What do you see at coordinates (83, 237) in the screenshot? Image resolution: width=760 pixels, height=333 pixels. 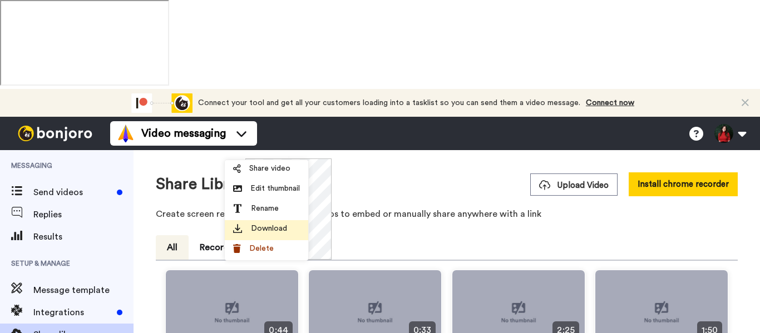 I see `span: Results` at bounding box center [83, 237].